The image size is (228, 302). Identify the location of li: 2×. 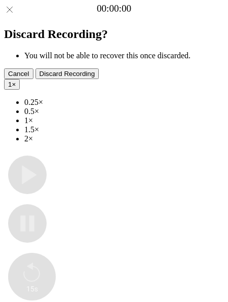
(124, 139).